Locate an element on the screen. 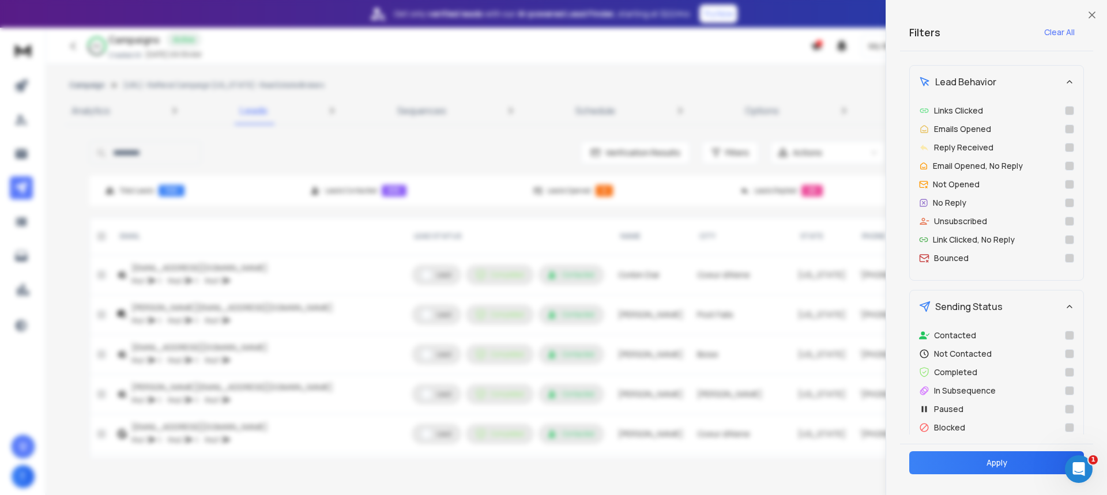 Image resolution: width=1107 pixels, height=495 pixels. p: Email Opened, No Reply is located at coordinates (978, 166).